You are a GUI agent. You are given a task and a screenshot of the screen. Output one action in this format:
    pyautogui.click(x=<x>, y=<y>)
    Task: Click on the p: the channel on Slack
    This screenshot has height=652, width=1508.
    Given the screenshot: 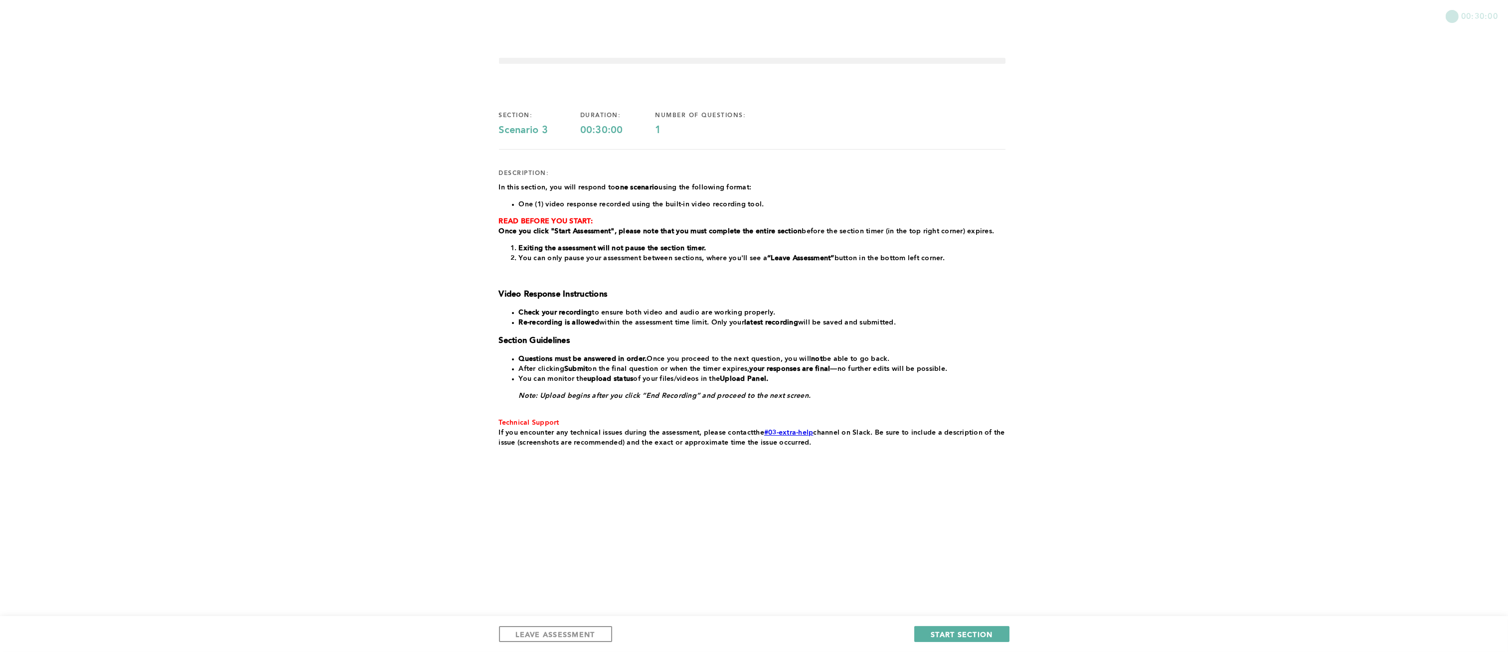 What is the action you would take?
    pyautogui.click(x=752, y=438)
    